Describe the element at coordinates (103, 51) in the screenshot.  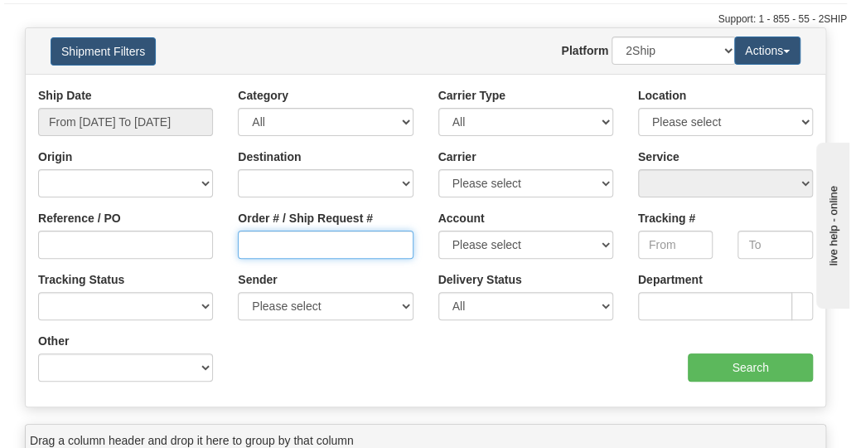
I see `button: Shipment Filters` at that location.